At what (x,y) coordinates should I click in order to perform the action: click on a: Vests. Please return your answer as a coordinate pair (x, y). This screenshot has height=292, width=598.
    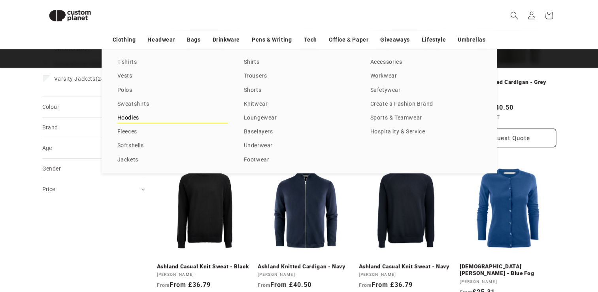
    Looking at the image, I should click on (173, 76).